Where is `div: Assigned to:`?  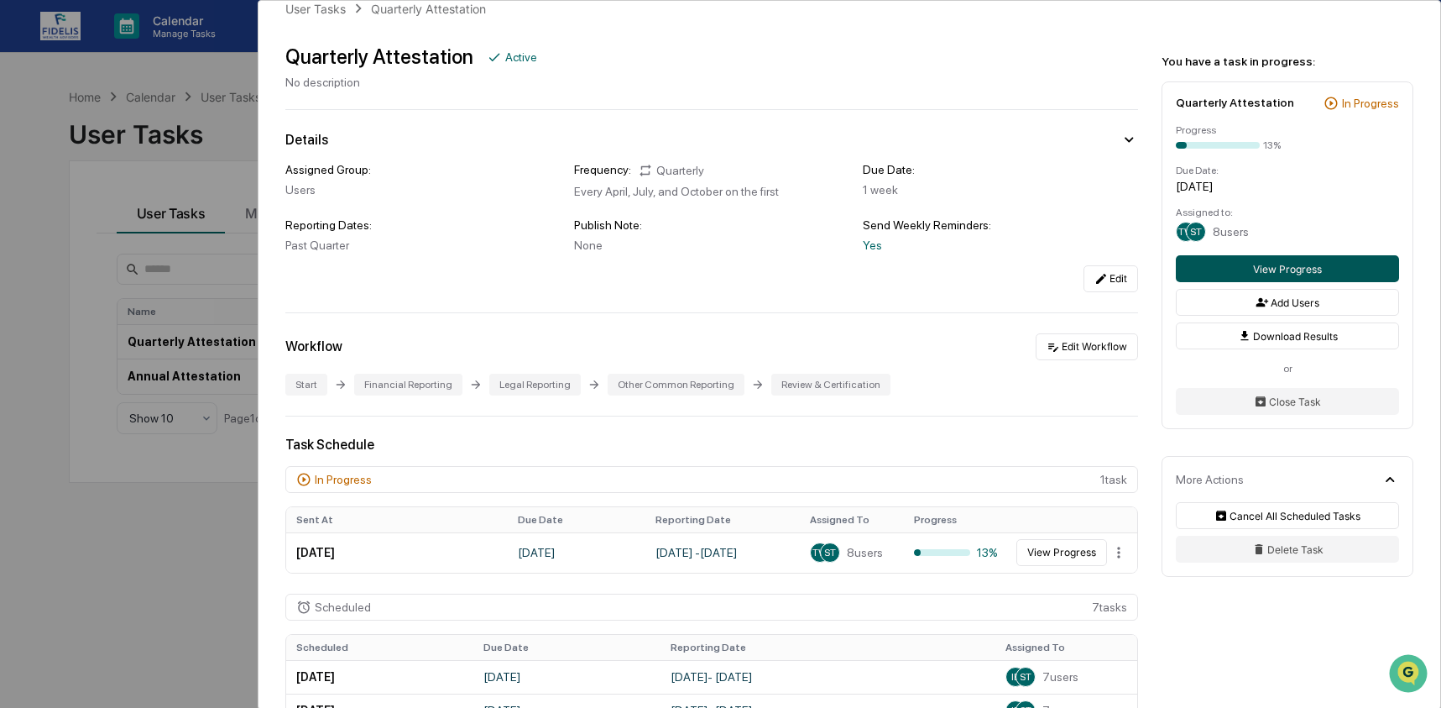
div: Assigned to: is located at coordinates (1288, 212).